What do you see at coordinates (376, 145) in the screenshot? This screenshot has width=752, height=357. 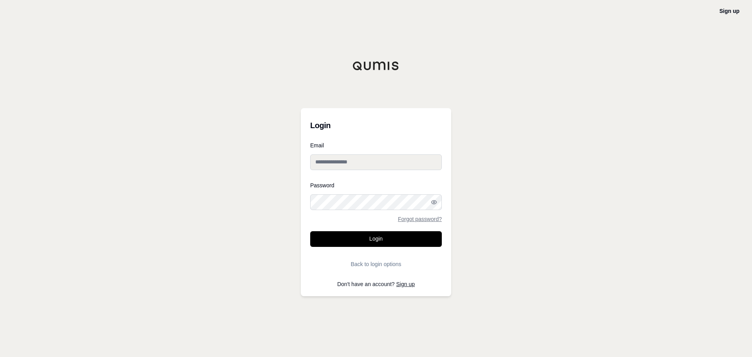 I see `label: Email` at bounding box center [376, 145].